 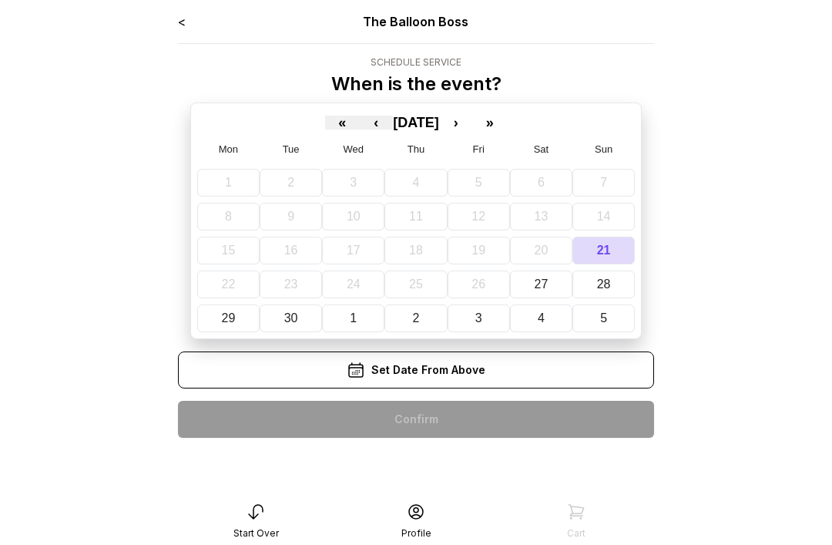 I want to click on abbr: September 1, 2025, so click(x=228, y=182).